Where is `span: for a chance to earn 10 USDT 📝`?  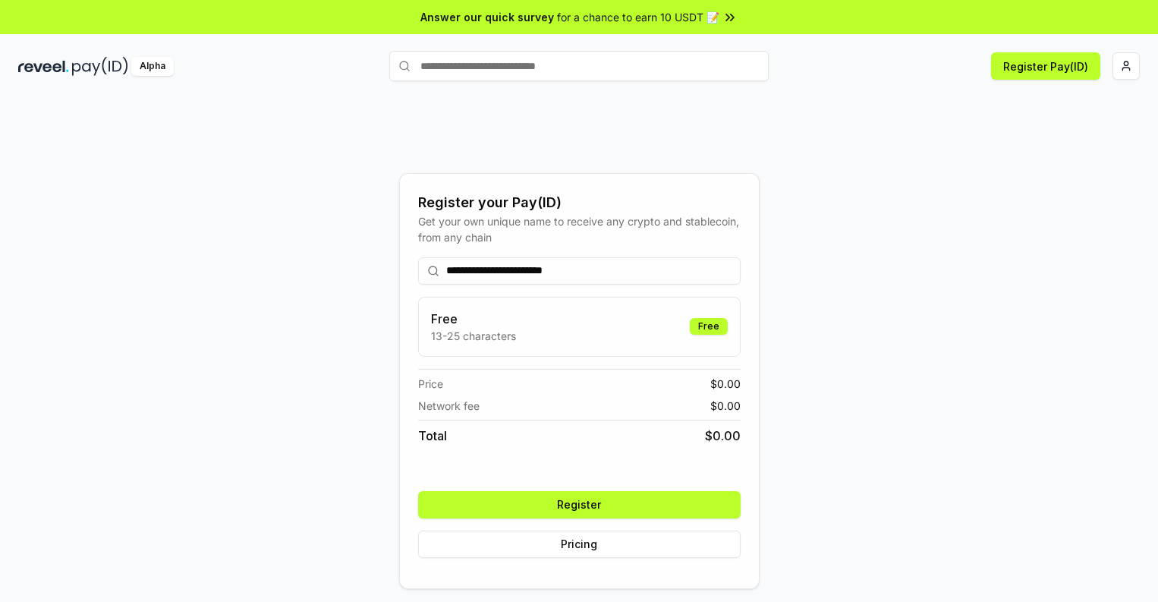 span: for a chance to earn 10 USDT 📝 is located at coordinates (638, 17).